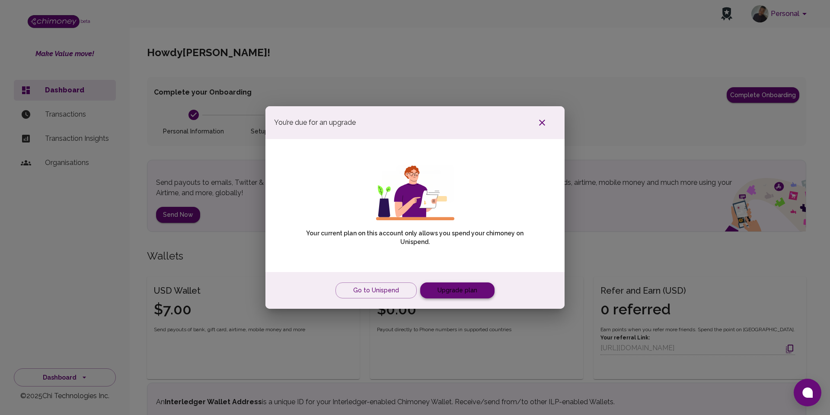 This screenshot has height=415, width=830. I want to click on span: You’re due for an upgrade, so click(315, 123).